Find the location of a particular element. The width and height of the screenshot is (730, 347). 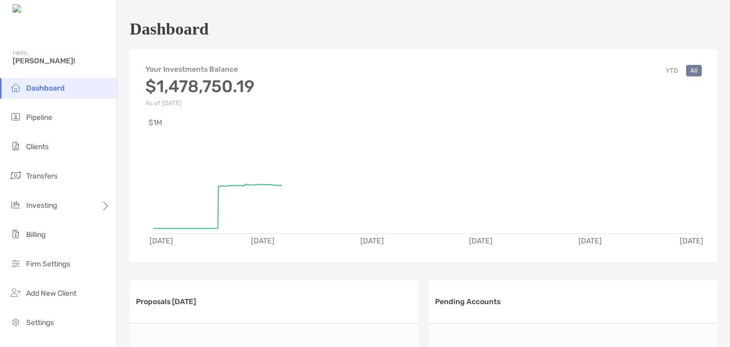

img: pipeline icon is located at coordinates (16, 117).